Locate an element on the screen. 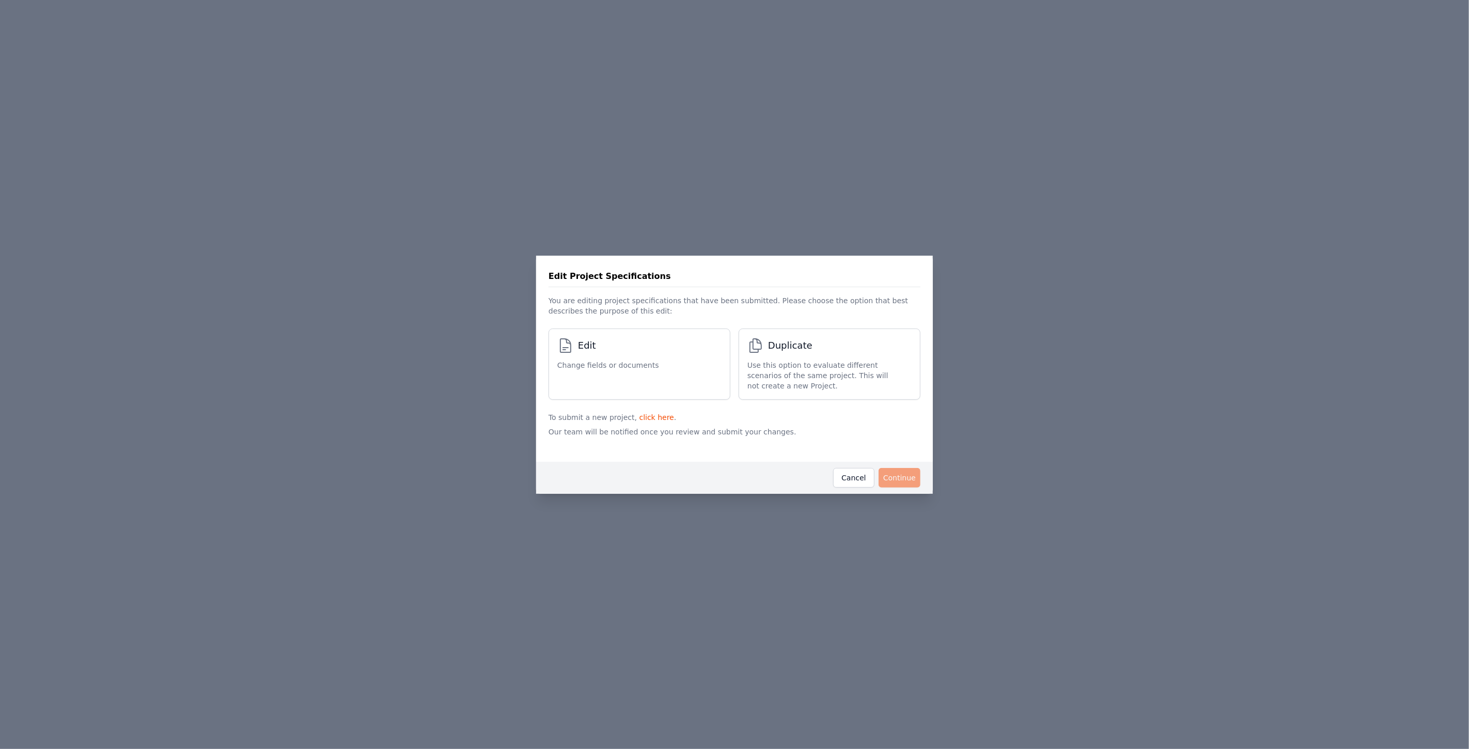 The height and width of the screenshot is (749, 1469). span: Edit is located at coordinates (587, 346).